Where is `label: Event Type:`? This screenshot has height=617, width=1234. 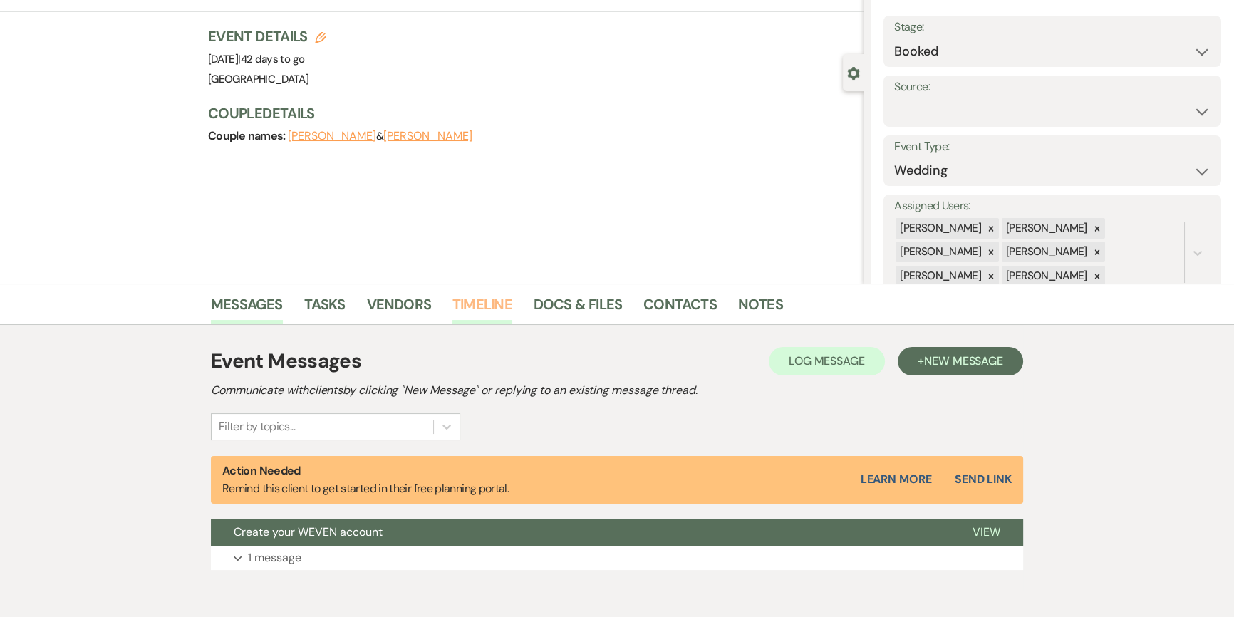 label: Event Type: is located at coordinates (1052, 147).